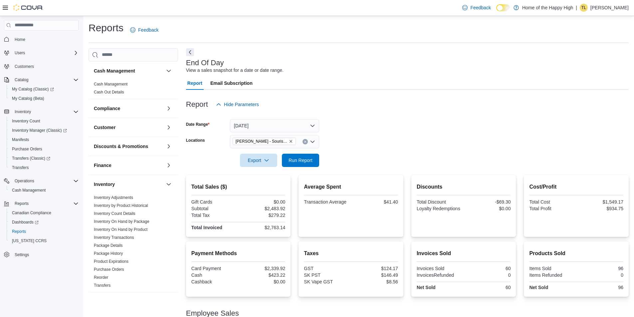  I want to click on span: Home, so click(45, 39).